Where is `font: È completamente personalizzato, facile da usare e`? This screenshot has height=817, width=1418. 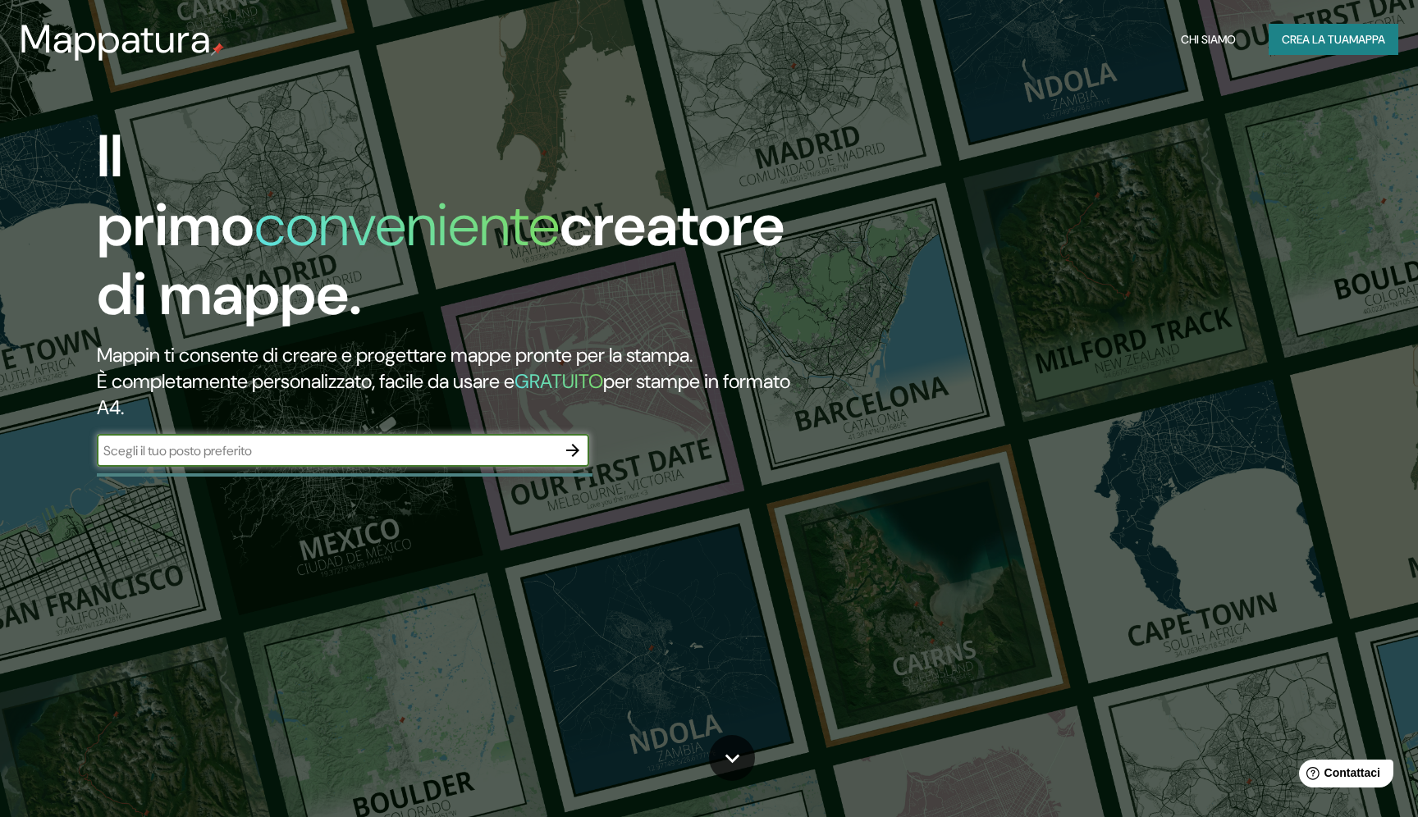
font: È completamente personalizzato, facile da usare e is located at coordinates (305, 381).